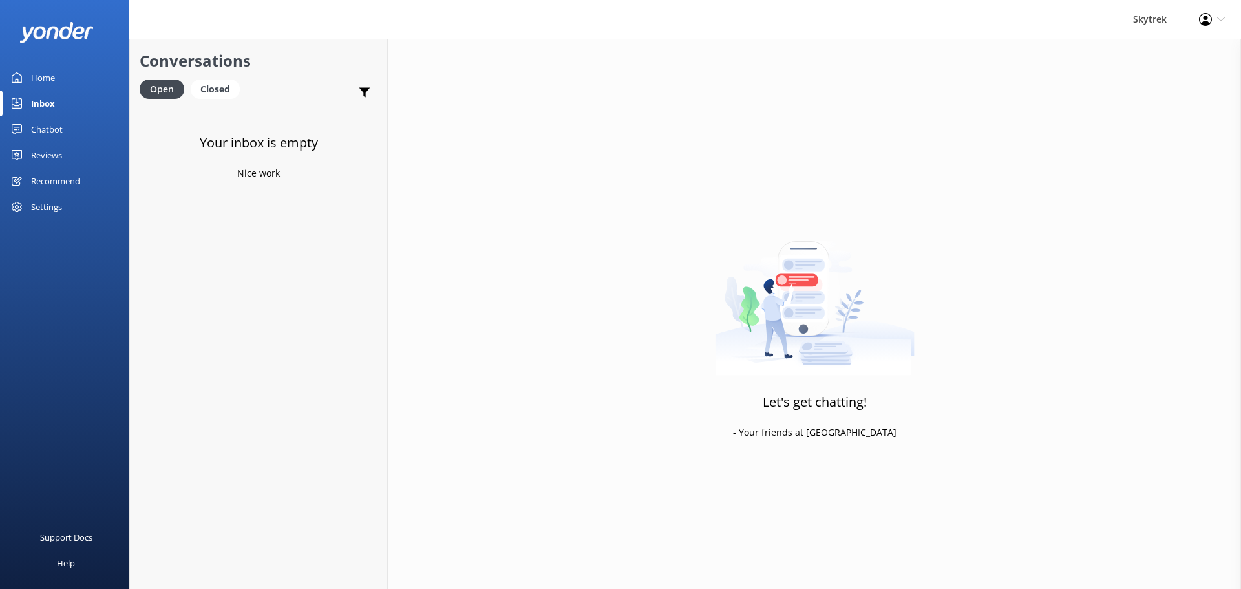 The image size is (1241, 589). I want to click on div: Reviews, so click(47, 155).